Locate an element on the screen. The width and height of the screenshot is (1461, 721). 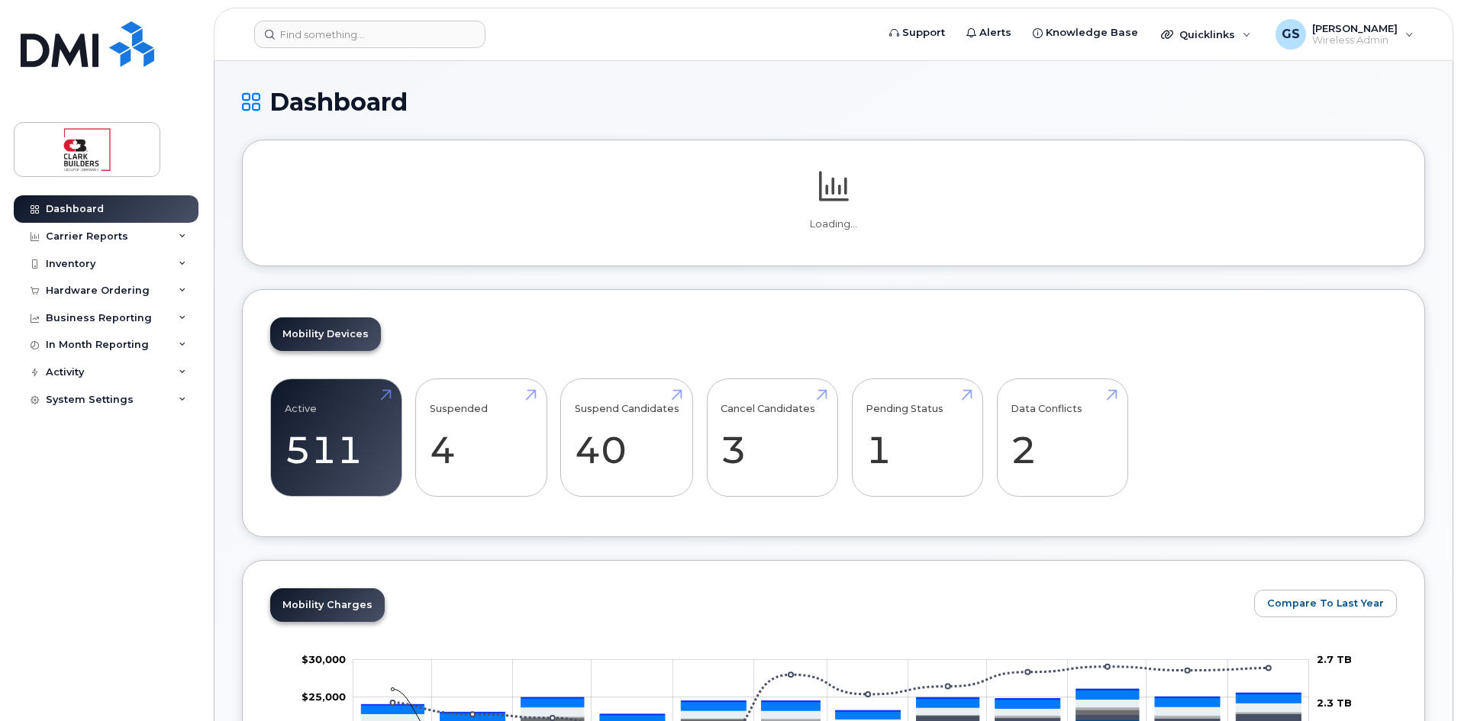
a: Suspend Candidates 40 is located at coordinates (627, 438).